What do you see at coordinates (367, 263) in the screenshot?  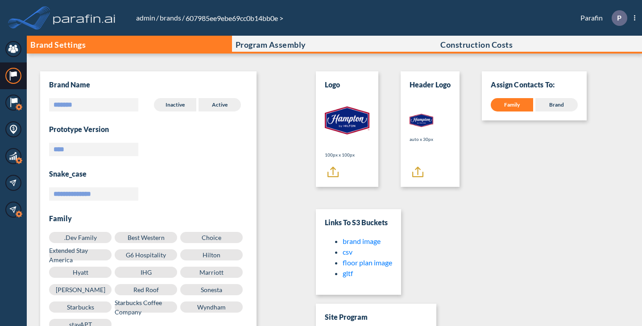 I see `a: floor plan image` at bounding box center [367, 263].